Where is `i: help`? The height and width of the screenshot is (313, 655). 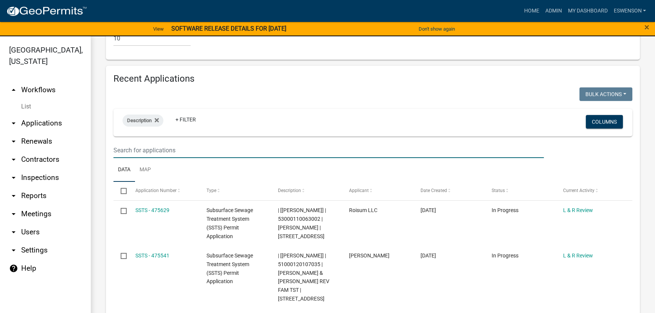
i: help is located at coordinates (14, 269).